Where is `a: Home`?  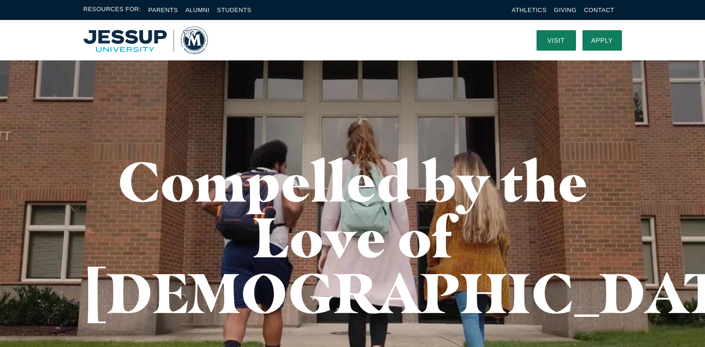 a: Home is located at coordinates (146, 40).